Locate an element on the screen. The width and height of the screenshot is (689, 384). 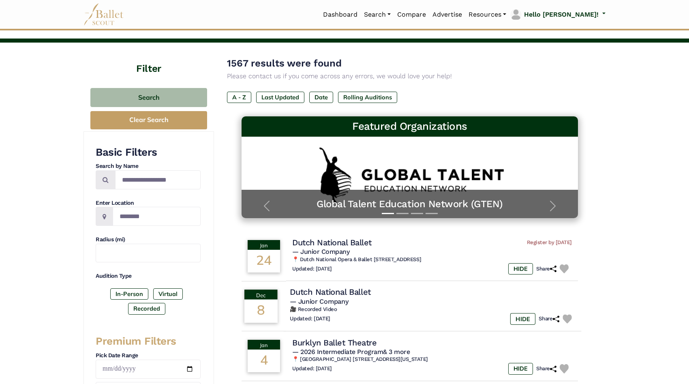
label: Recorded is located at coordinates (147, 308).